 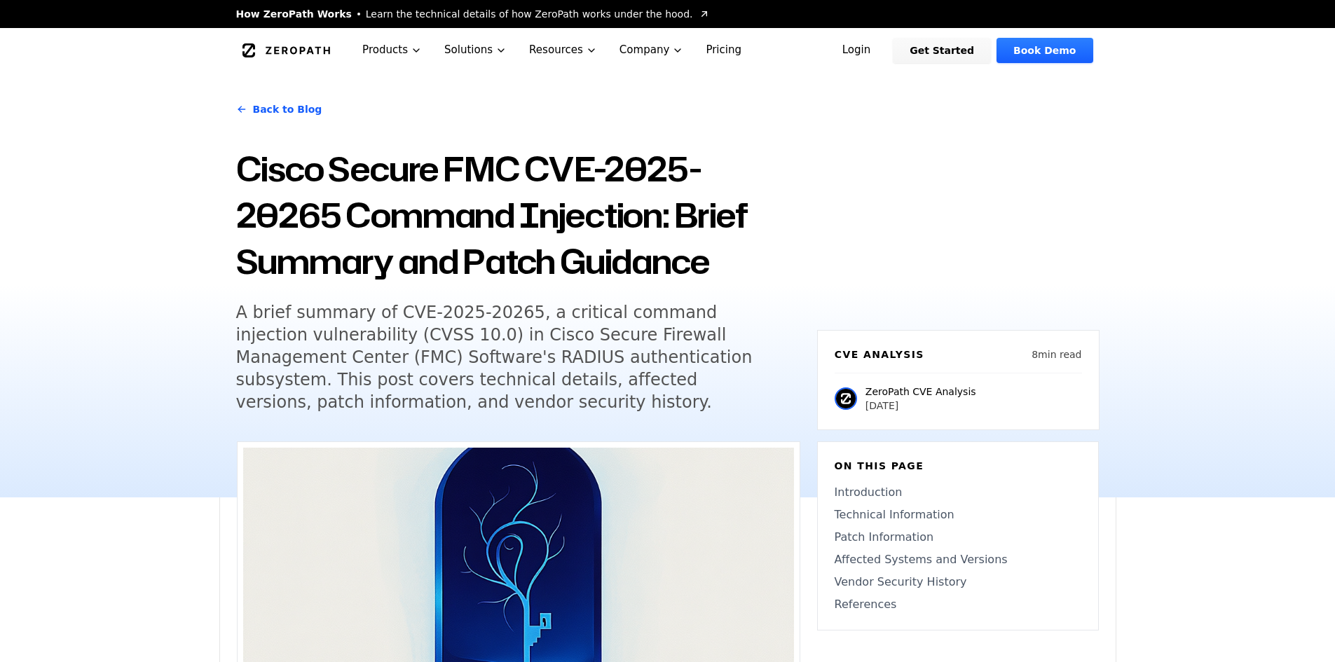 What do you see at coordinates (958, 583) in the screenshot?
I see `a: Vendor Security History` at bounding box center [958, 583].